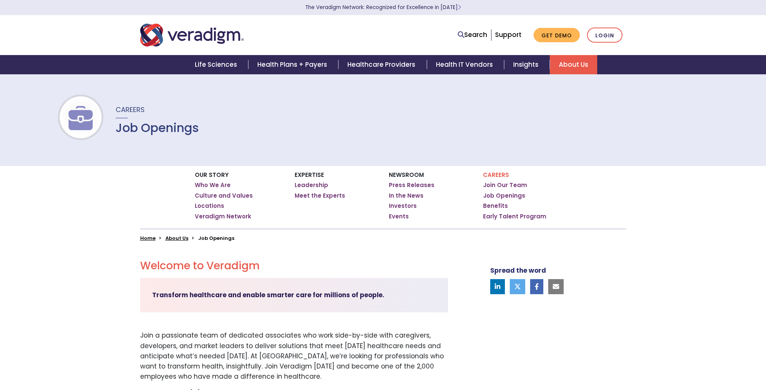  I want to click on a: Benefits, so click(496, 206).